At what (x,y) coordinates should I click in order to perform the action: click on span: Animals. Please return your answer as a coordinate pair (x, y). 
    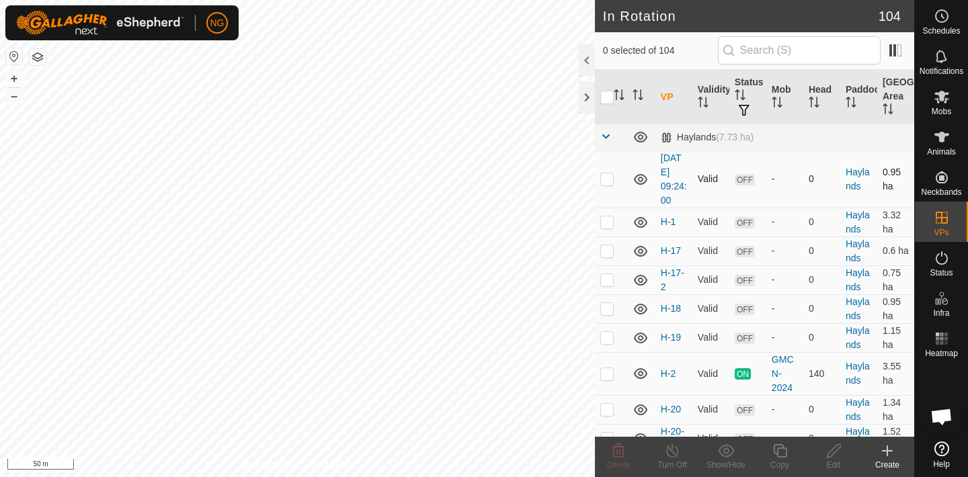
    Looking at the image, I should click on (941, 152).